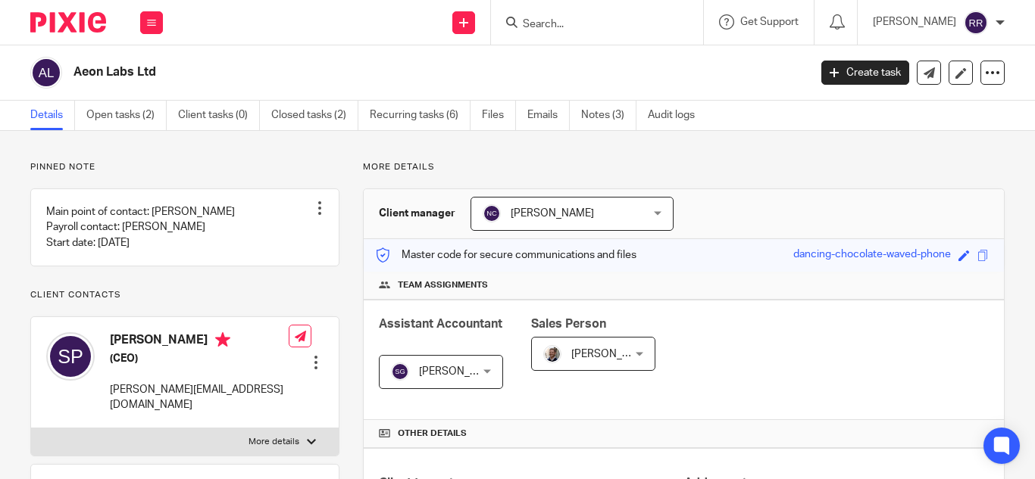 This screenshot has width=1035, height=479. I want to click on a: Create task, so click(865, 73).